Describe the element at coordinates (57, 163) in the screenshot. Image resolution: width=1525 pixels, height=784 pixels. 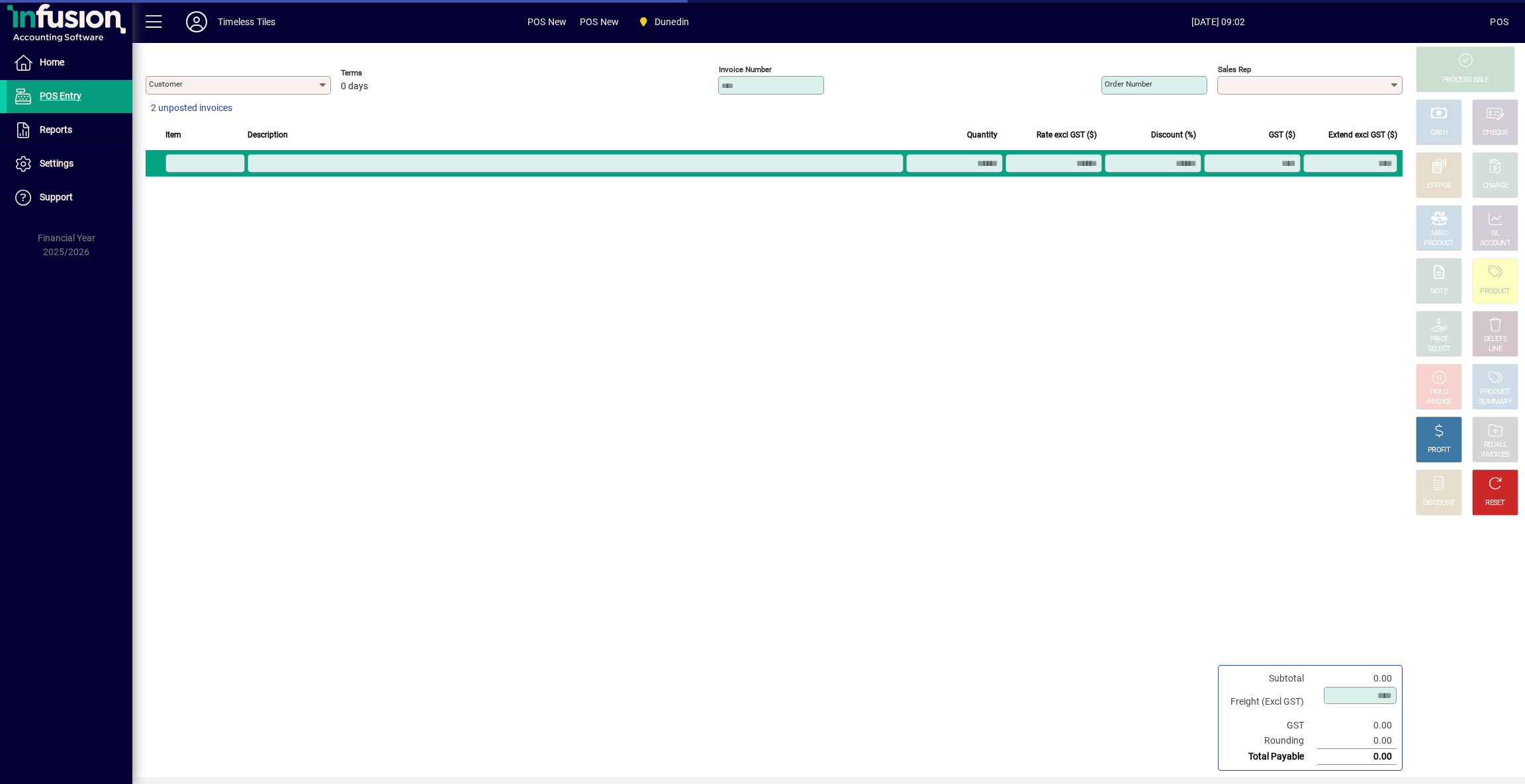
I see `span: Settings` at that location.